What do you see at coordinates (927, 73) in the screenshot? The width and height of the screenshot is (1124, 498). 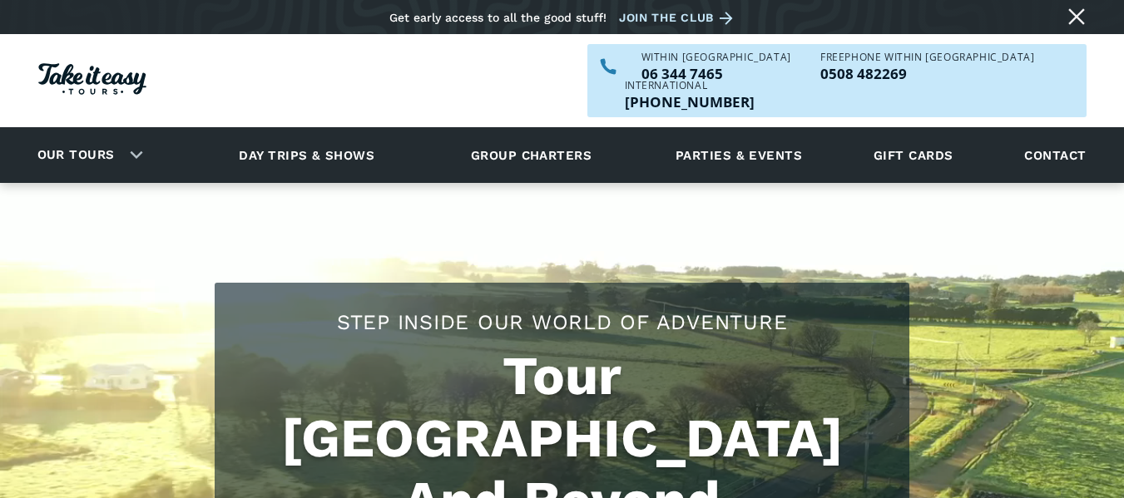 I see `p: 0508 482269` at bounding box center [927, 73].